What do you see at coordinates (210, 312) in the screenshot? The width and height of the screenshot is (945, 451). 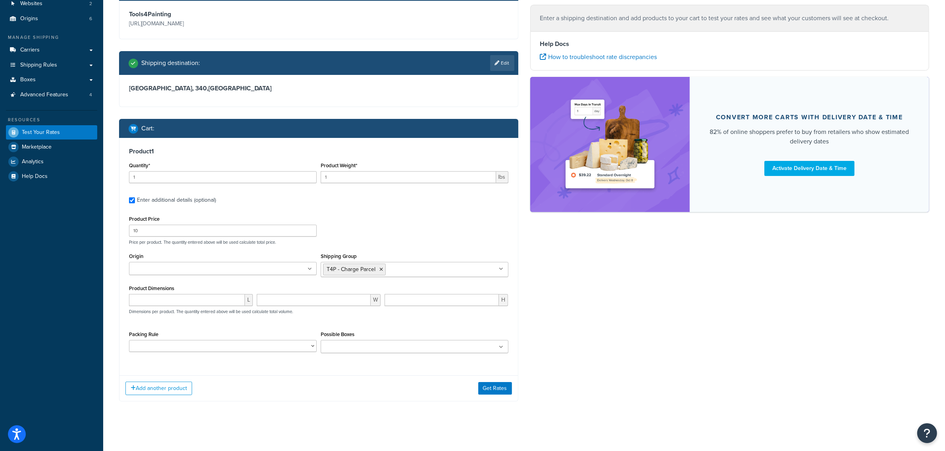 I see `p: Dimensions per product. The quantity entered above will be used calculate total volume.` at bounding box center [210, 312].